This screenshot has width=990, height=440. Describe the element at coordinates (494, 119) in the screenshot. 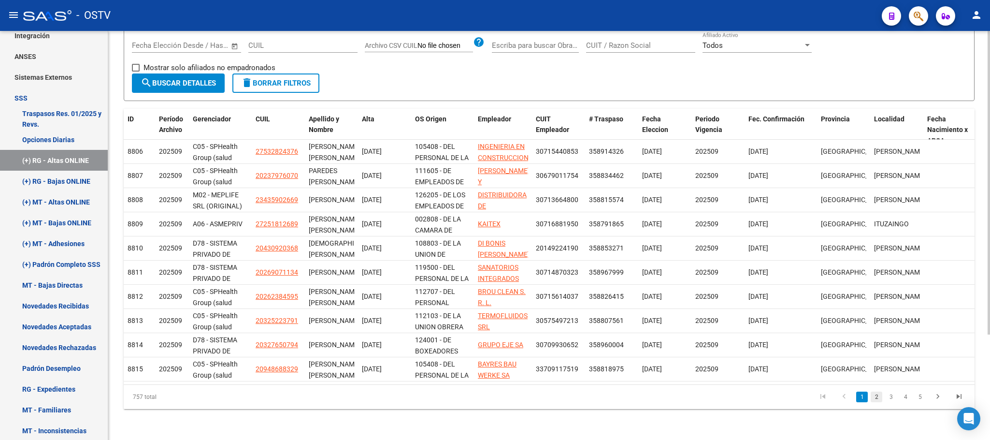

I see `span: Empleador` at that location.